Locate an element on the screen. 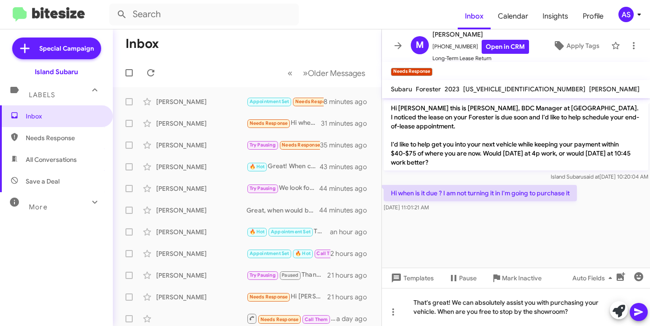 The height and width of the screenshot is (326, 650). div: 43 minutes ago is located at coordinates (347, 167).